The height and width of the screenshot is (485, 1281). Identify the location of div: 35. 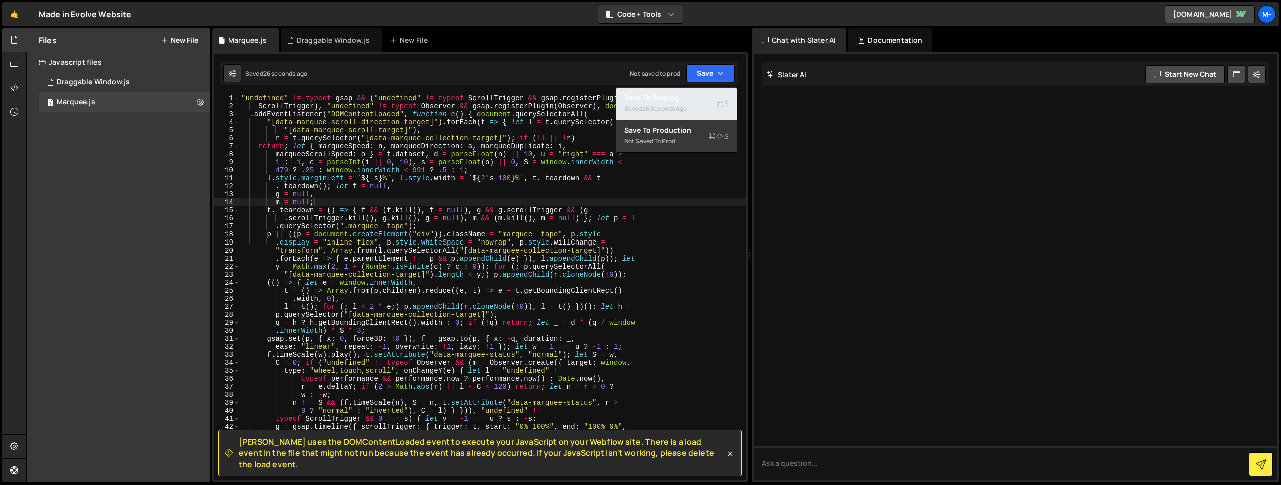
(227, 370).